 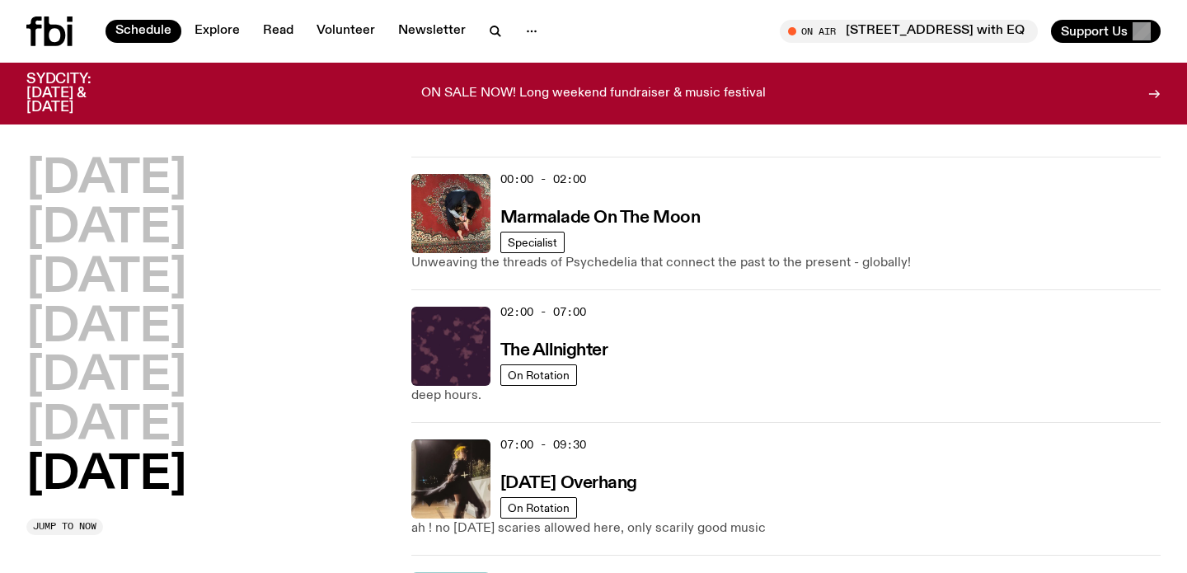 I want to click on a: Marmalade On The Moon, so click(x=600, y=216).